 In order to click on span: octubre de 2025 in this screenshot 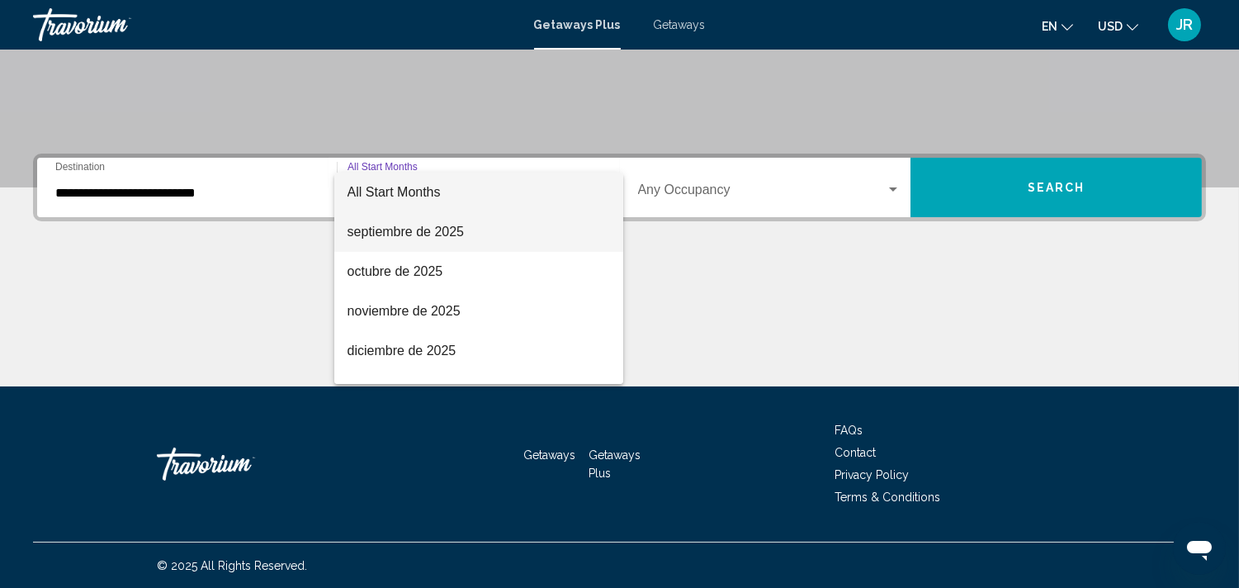, I will do `click(479, 272)`.